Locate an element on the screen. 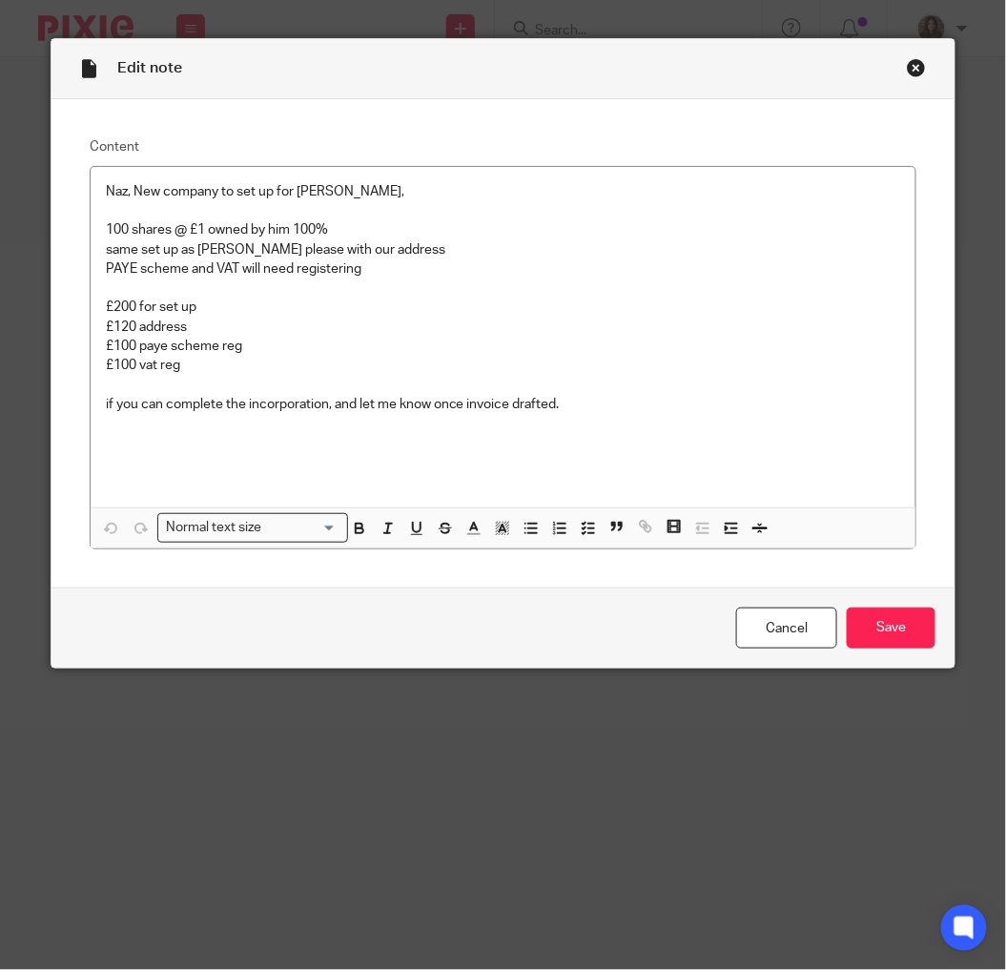 The height and width of the screenshot is (970, 1006). p: if you can complete the incorporation, and let me know once invoice drafted. is located at coordinates (504, 404).